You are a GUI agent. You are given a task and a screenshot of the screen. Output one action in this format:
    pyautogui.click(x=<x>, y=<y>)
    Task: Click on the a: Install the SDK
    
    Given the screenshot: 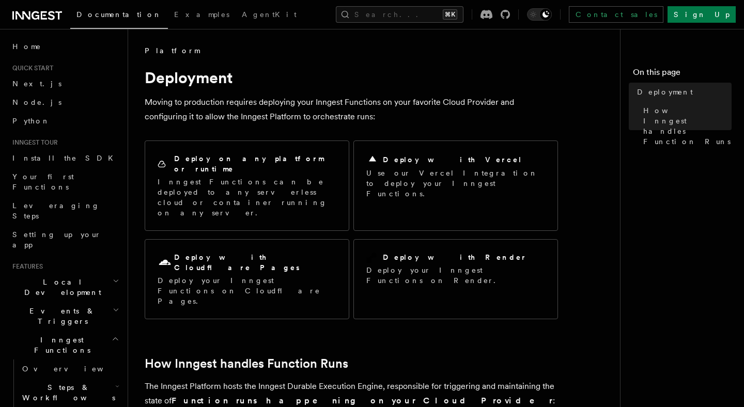 What is the action you would take?
    pyautogui.click(x=65, y=158)
    